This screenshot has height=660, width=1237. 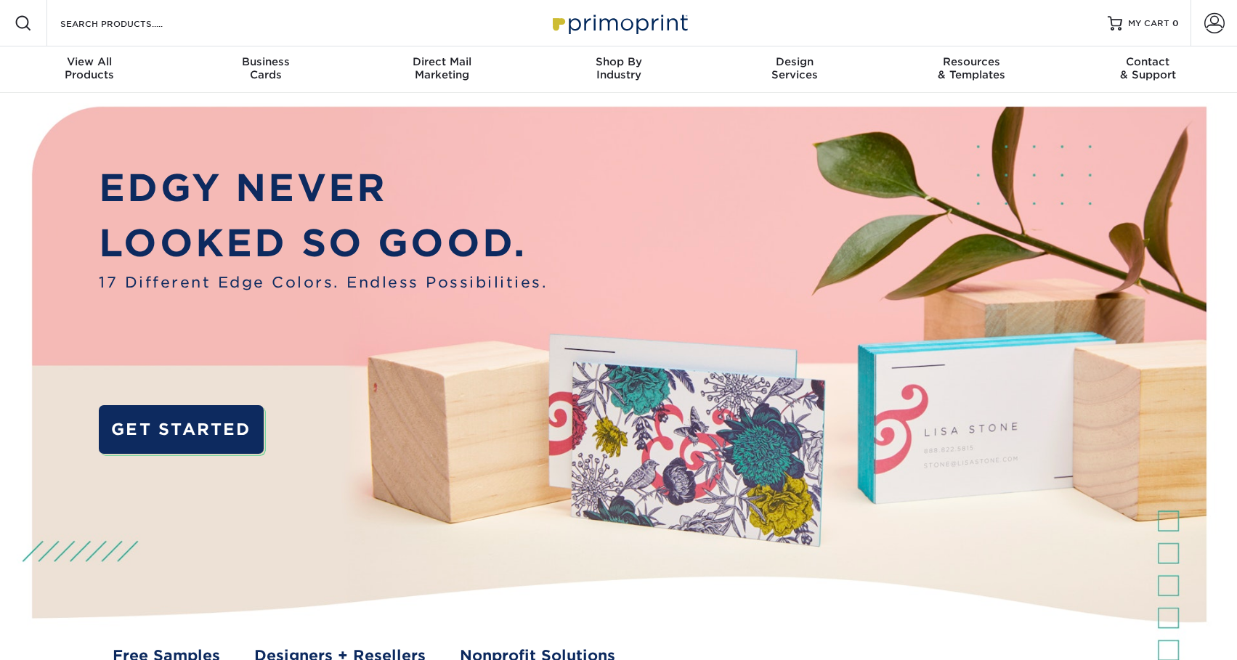 What do you see at coordinates (1148, 70) in the screenshot?
I see `a: Contact& Support` at bounding box center [1148, 70].